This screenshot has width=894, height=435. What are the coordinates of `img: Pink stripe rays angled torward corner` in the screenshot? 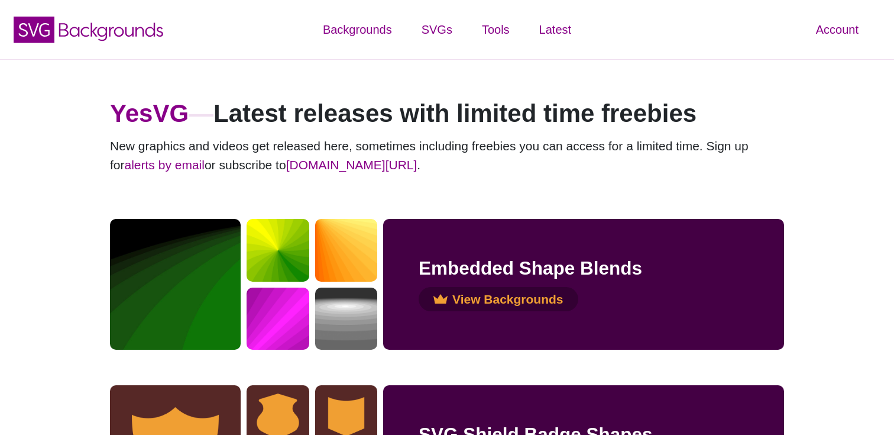 It's located at (278, 319).